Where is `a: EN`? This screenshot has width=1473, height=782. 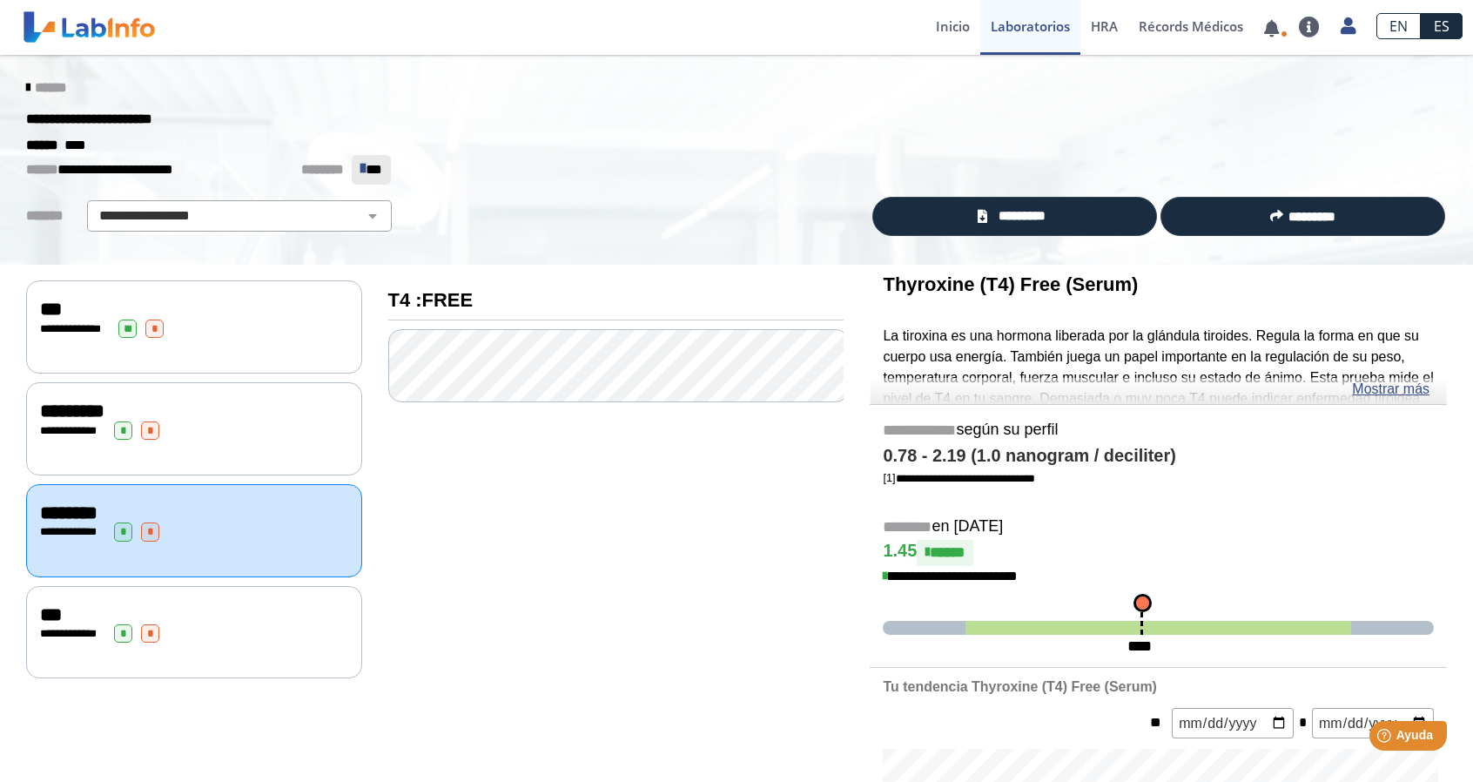
a: EN is located at coordinates (1398, 26).